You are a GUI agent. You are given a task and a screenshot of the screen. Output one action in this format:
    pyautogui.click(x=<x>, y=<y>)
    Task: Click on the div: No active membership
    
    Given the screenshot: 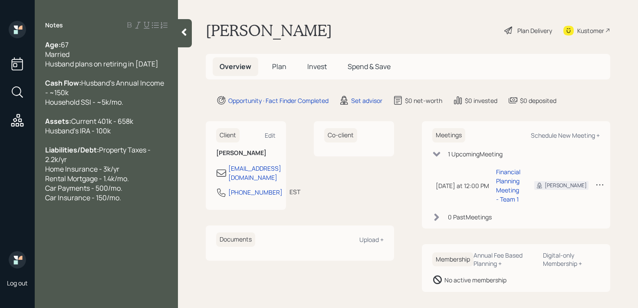 What is the action you would take?
    pyautogui.click(x=476, y=280)
    